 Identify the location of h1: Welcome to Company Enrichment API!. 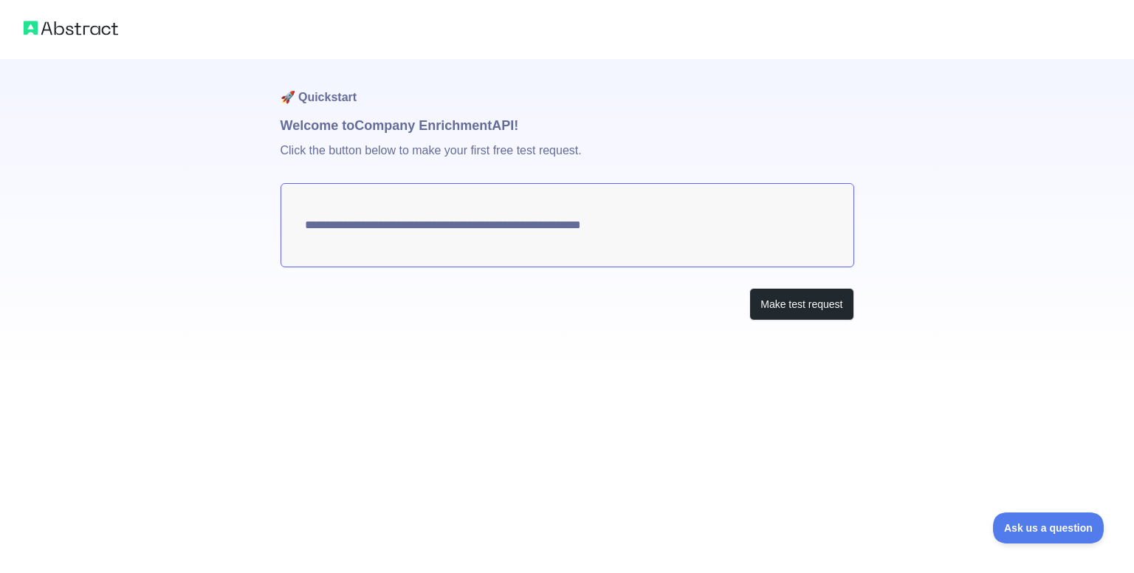
(567, 126).